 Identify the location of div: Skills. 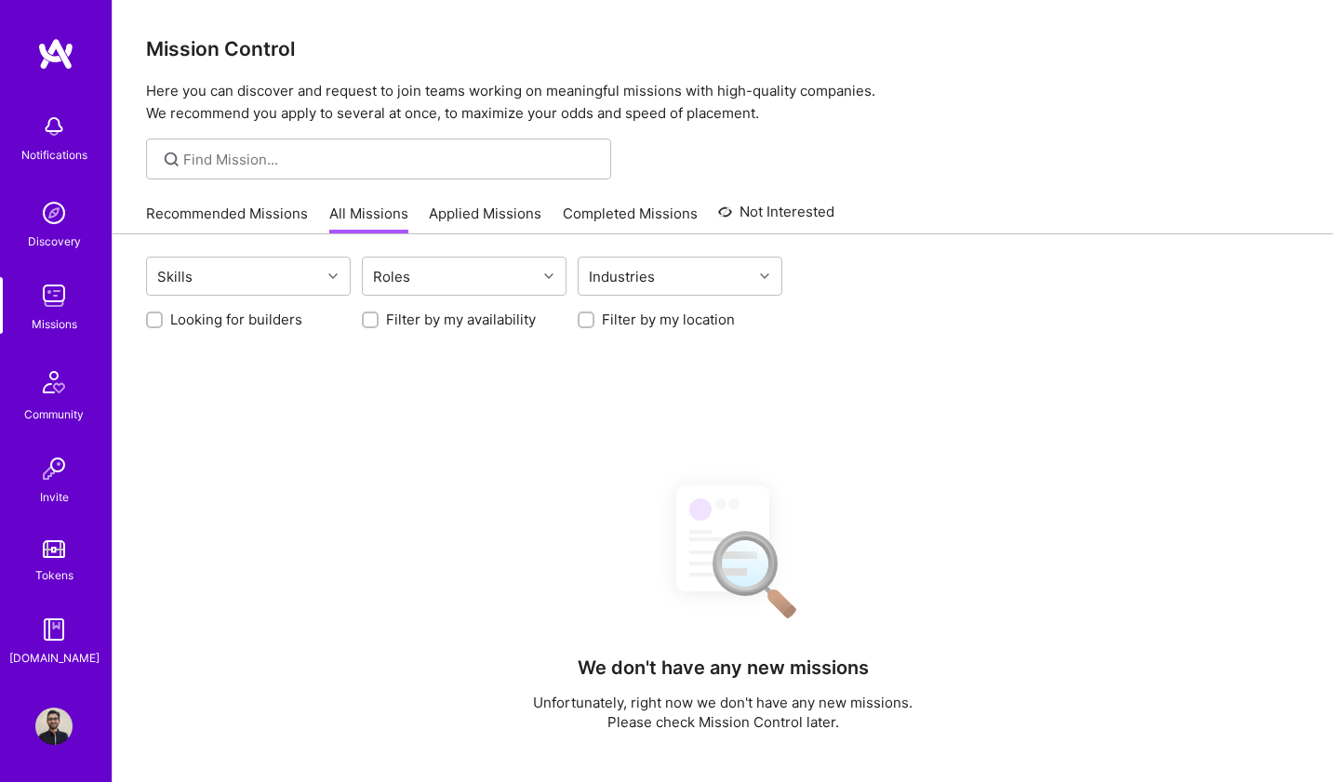
(175, 276).